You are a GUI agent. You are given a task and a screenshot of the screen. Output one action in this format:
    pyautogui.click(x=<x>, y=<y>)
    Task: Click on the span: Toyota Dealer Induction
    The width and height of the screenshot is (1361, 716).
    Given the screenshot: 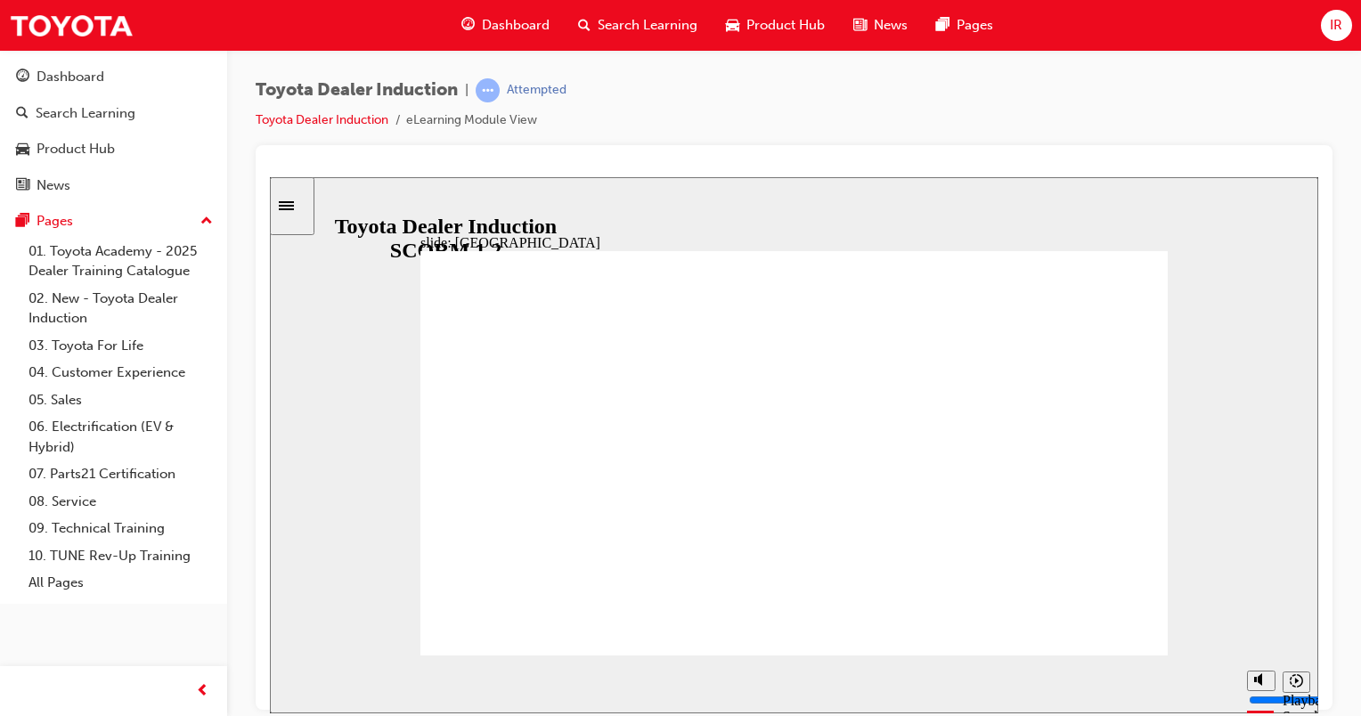 What is the action you would take?
    pyautogui.click(x=356, y=90)
    